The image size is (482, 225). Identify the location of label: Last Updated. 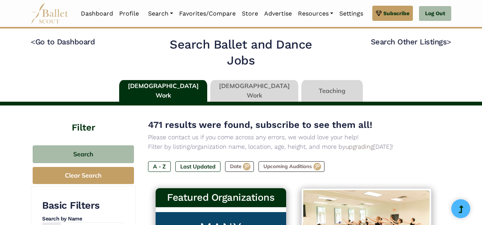
(198, 167).